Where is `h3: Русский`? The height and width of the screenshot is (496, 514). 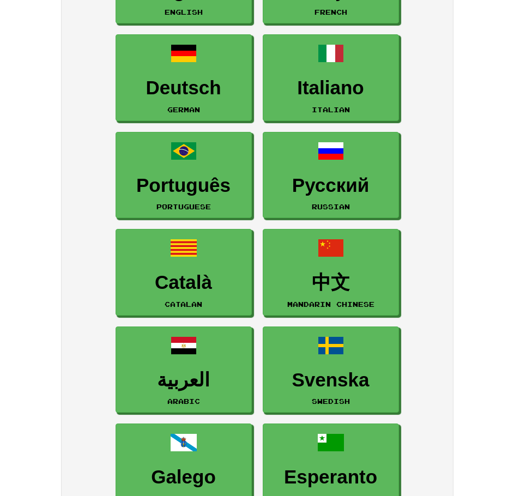
h3: Русский is located at coordinates (331, 185).